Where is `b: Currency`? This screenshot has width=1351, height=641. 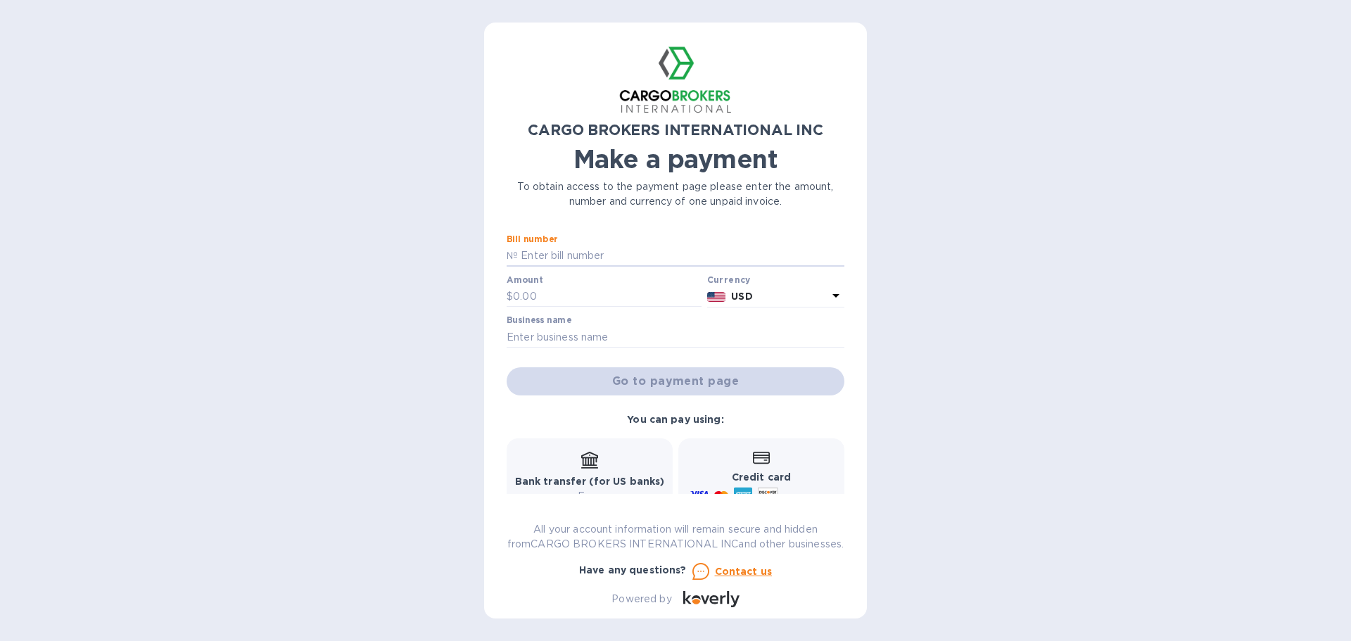 b: Currency is located at coordinates (729, 279).